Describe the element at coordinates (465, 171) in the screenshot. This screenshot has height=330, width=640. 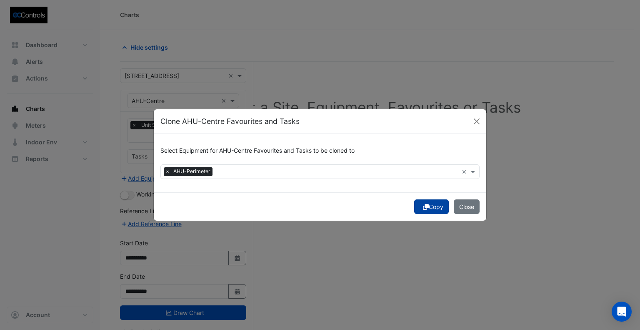
I see `span: Clear` at that location.